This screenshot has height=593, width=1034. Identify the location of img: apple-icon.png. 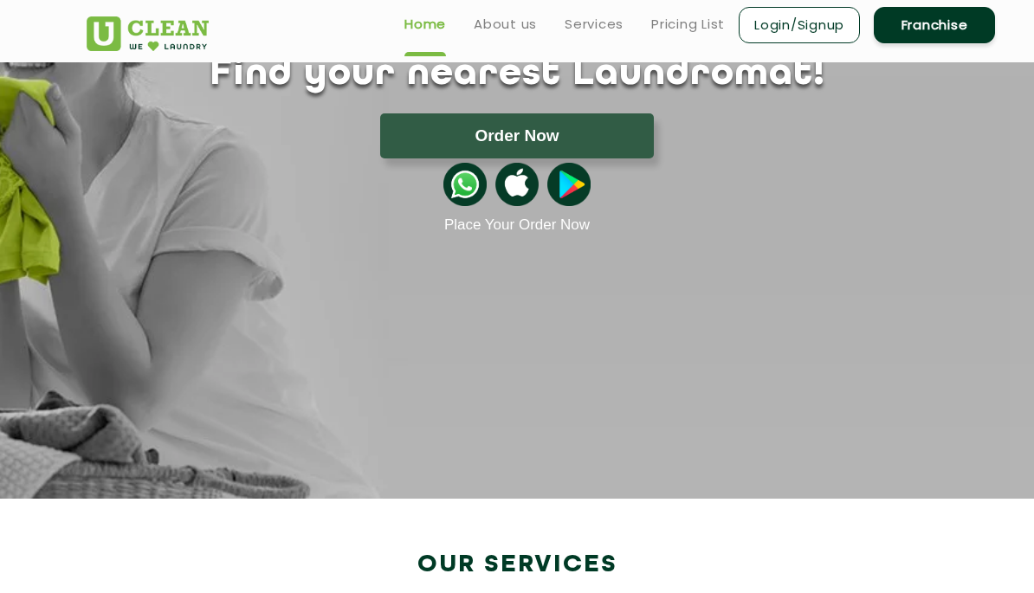
(517, 184).